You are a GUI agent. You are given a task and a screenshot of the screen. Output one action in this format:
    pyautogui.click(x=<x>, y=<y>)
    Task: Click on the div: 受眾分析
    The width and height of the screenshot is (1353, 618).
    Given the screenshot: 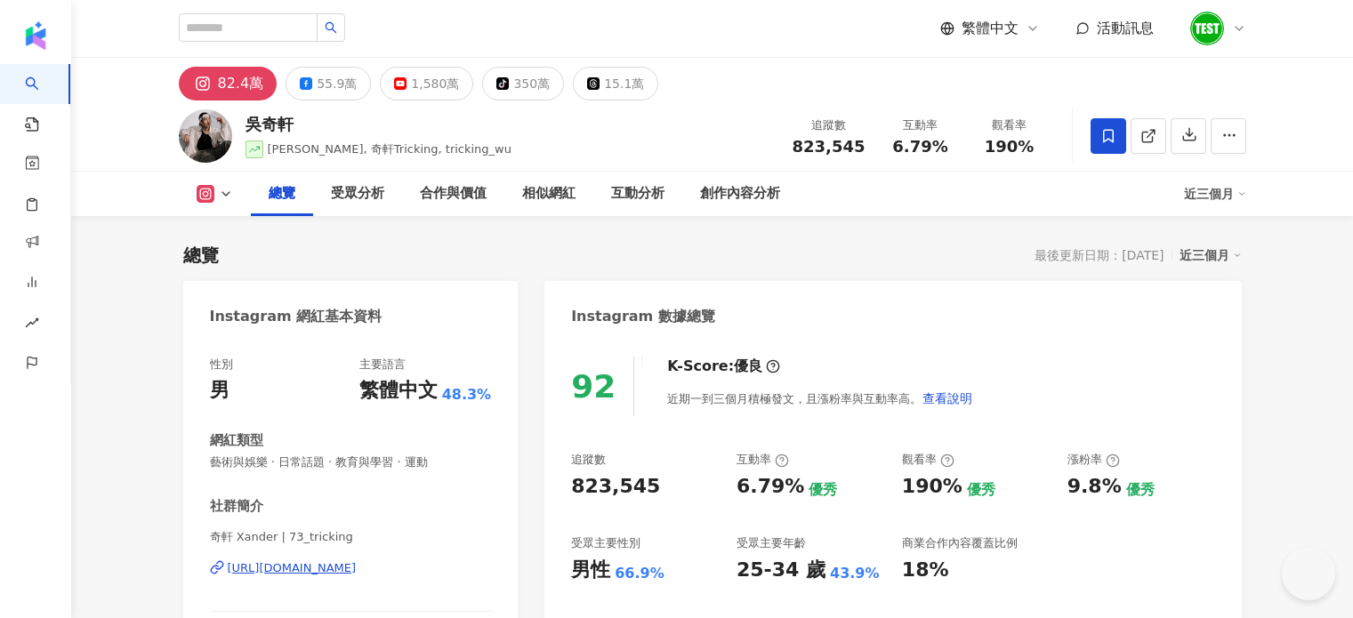 What is the action you would take?
    pyautogui.click(x=358, y=194)
    